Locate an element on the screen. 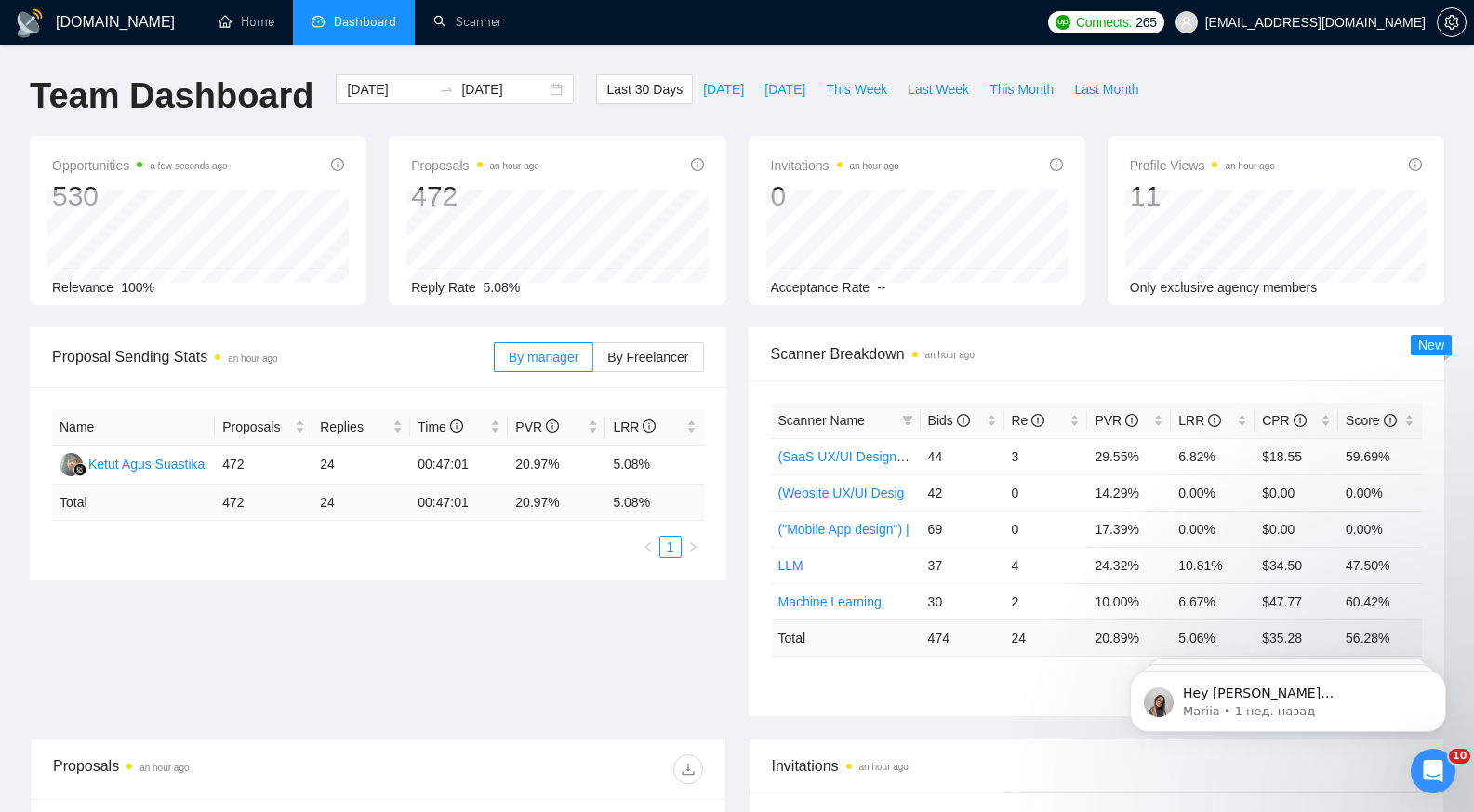 Image resolution: width=1474 pixels, height=812 pixels. td: 10.81% is located at coordinates (1213, 565).